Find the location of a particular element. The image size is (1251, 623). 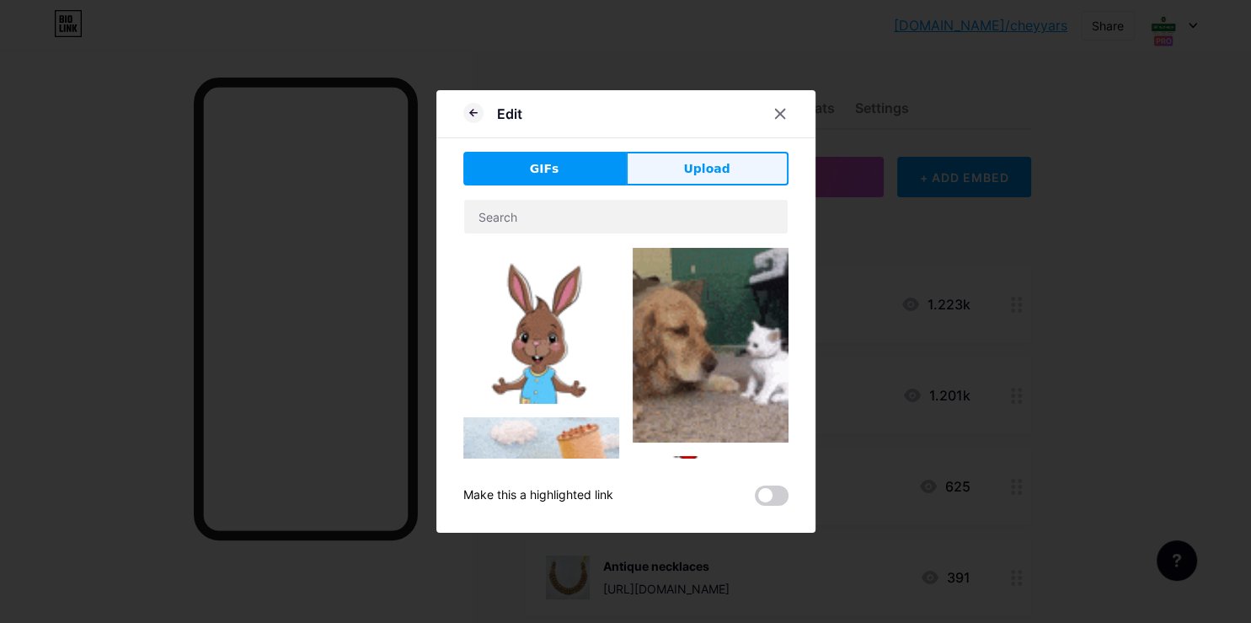

input: Search is located at coordinates (626, 217).